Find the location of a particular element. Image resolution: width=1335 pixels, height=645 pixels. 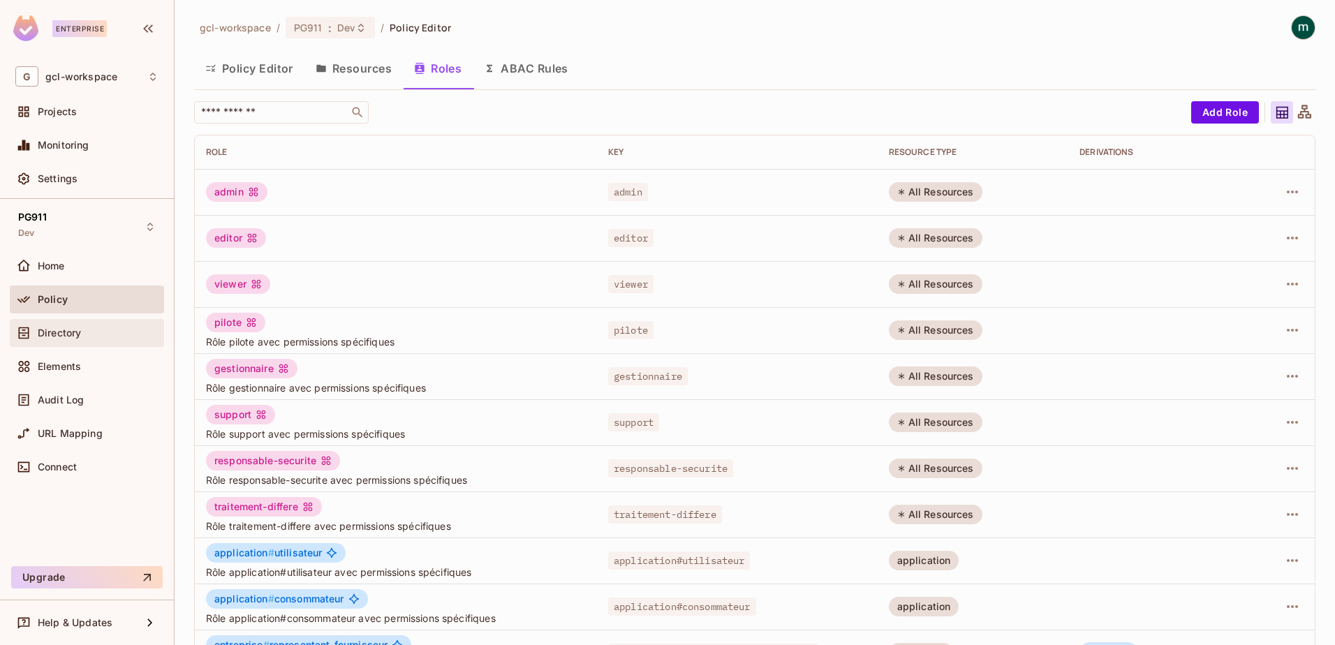

div: viewer is located at coordinates (238, 284).